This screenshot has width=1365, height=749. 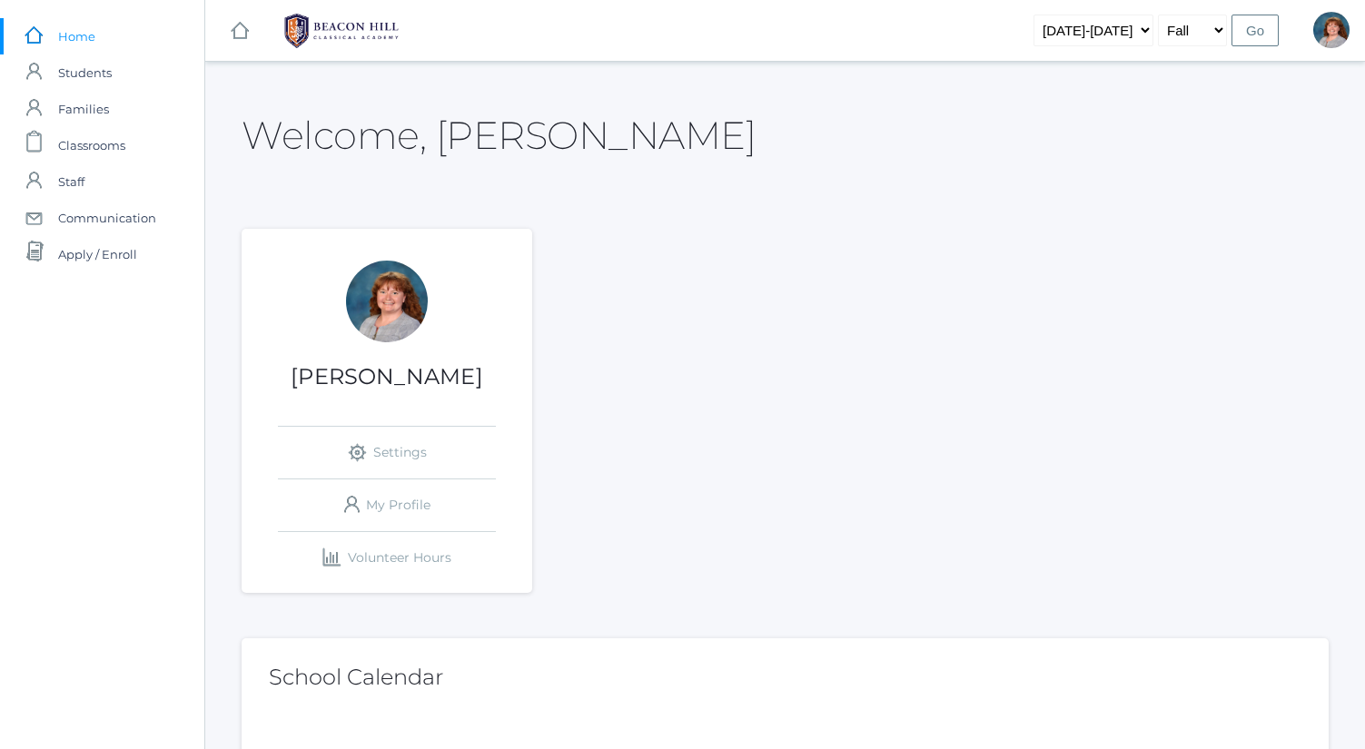 What do you see at coordinates (387, 558) in the screenshot?
I see `a: Volunteer Hours` at bounding box center [387, 558].